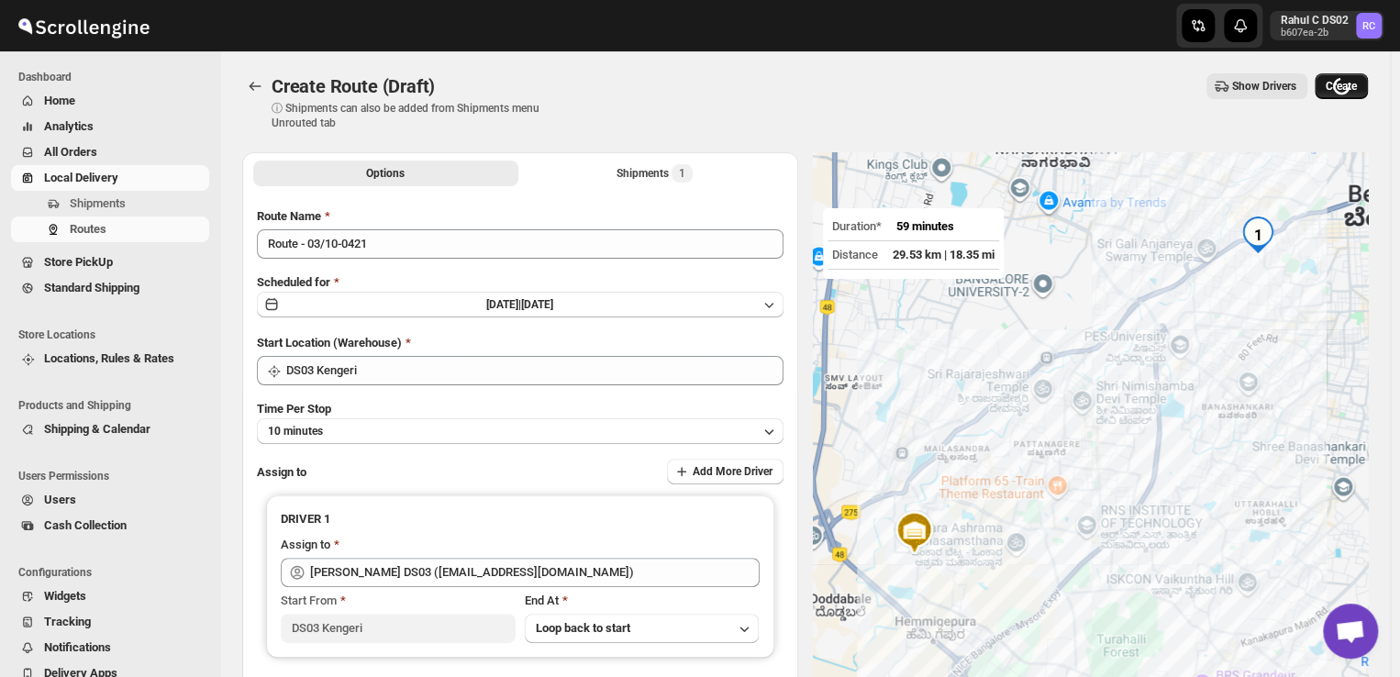 The height and width of the screenshot is (677, 1400). I want to click on span: Users, so click(60, 499).